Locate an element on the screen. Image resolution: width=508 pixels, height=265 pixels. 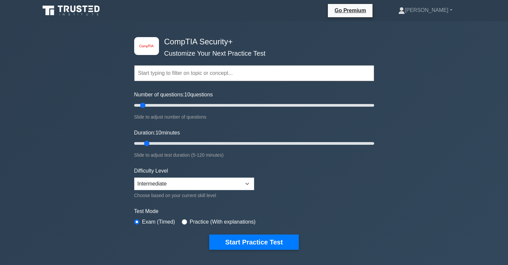
h4: CompTIA Security+ is located at coordinates (252, 42).